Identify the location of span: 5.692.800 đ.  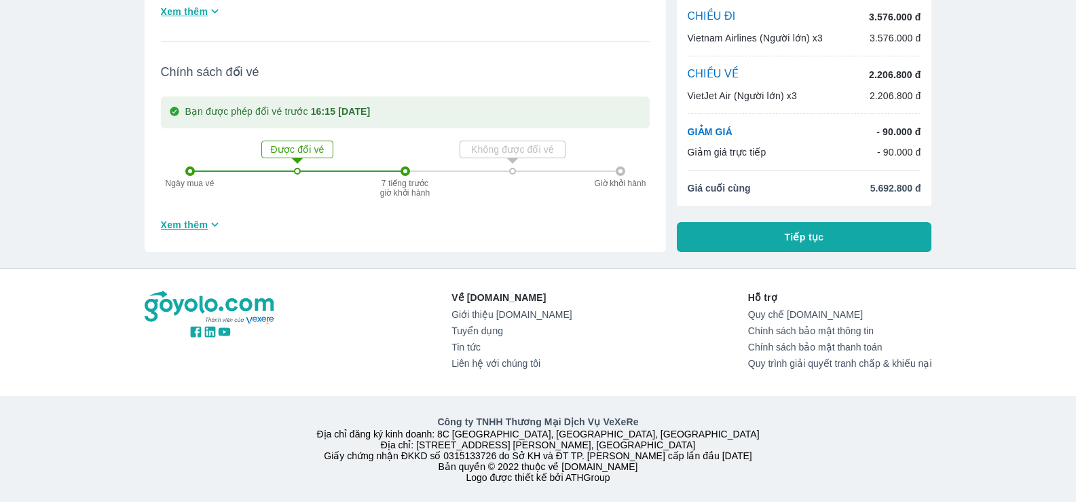
(895, 188).